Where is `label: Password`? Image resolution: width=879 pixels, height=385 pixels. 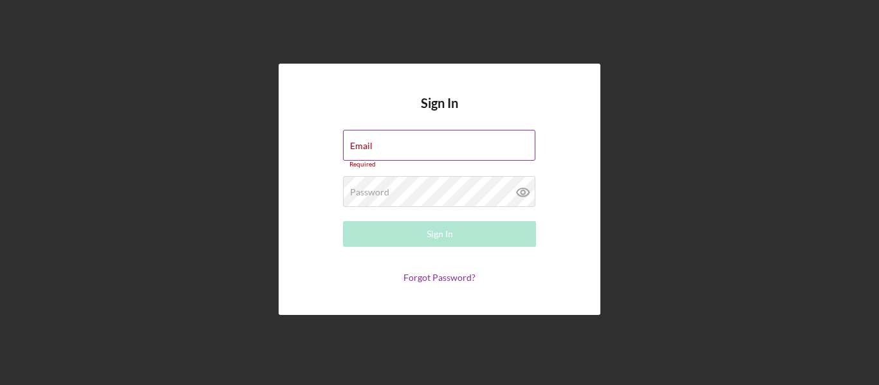 label: Password is located at coordinates (369, 192).